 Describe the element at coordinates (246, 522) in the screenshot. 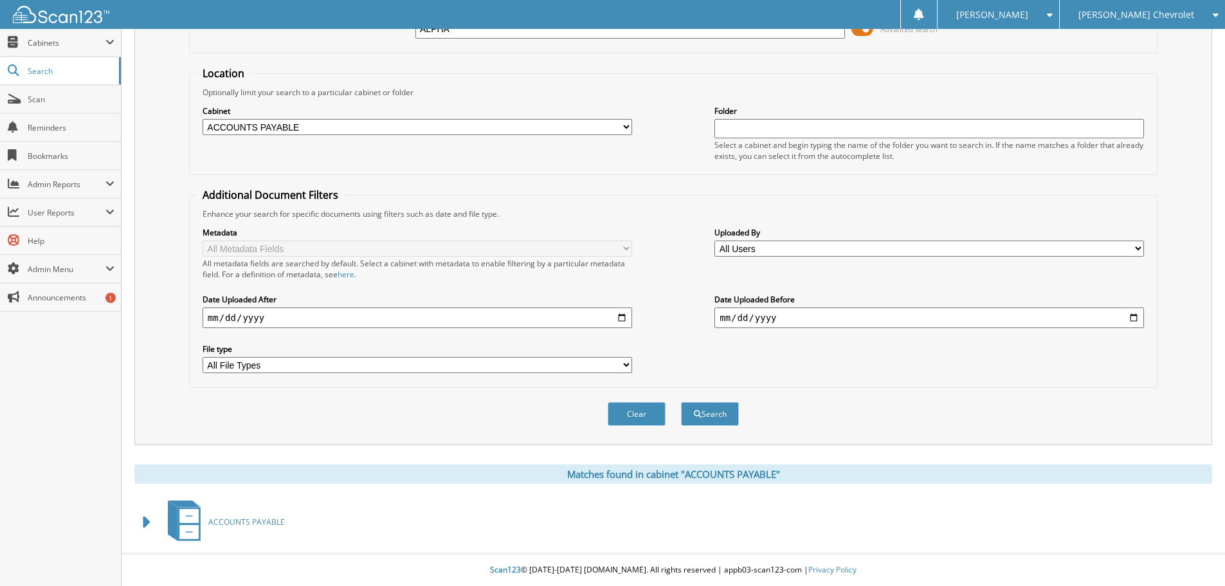

I see `span: ACCOUNTS PAYABLE` at that location.